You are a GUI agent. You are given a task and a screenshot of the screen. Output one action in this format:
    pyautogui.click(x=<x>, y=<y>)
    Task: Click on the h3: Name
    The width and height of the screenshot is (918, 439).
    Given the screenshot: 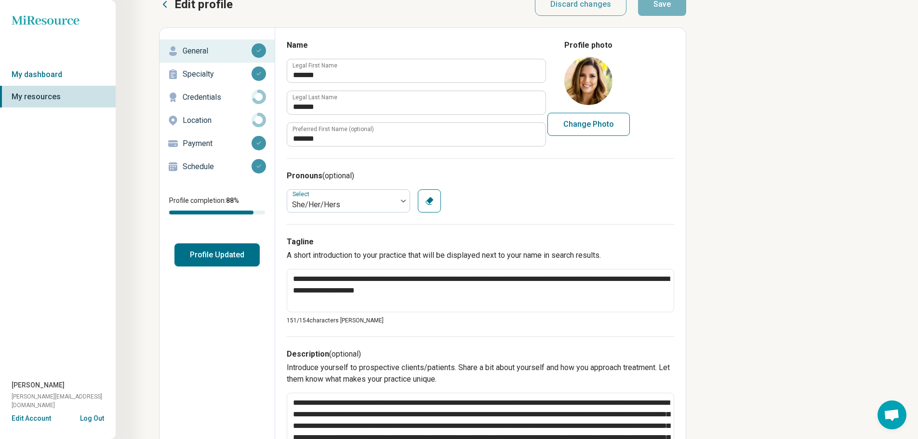 What is the action you would take?
    pyautogui.click(x=416, y=45)
    